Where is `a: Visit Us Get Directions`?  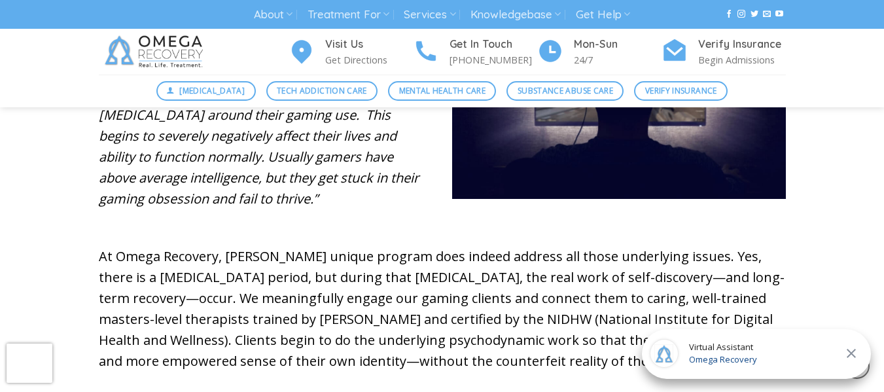
a: Visit Us Get Directions is located at coordinates (351, 52).